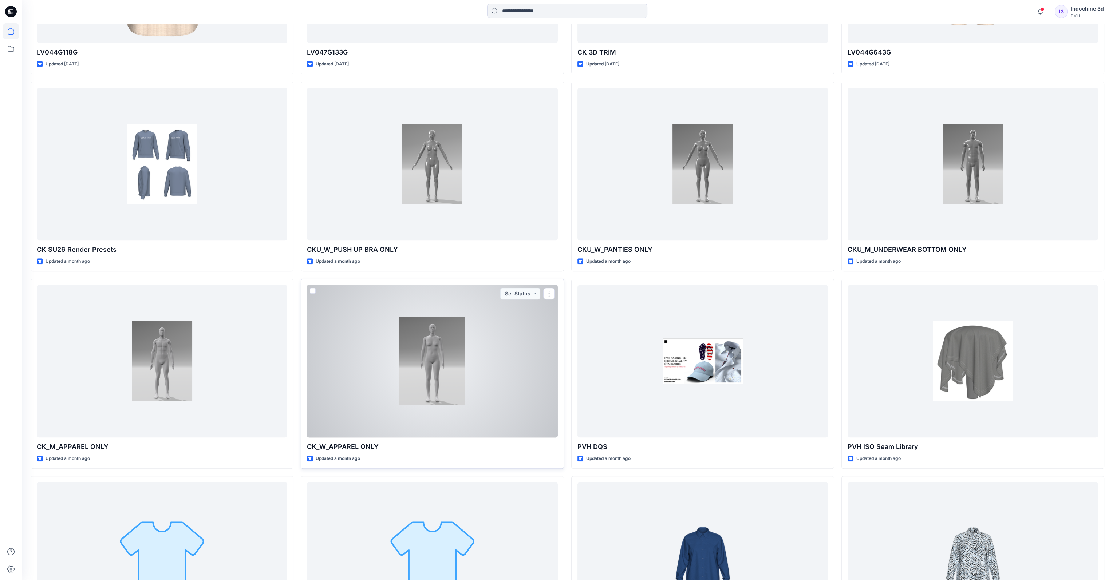  I want to click on p: LV044G118G, so click(162, 52).